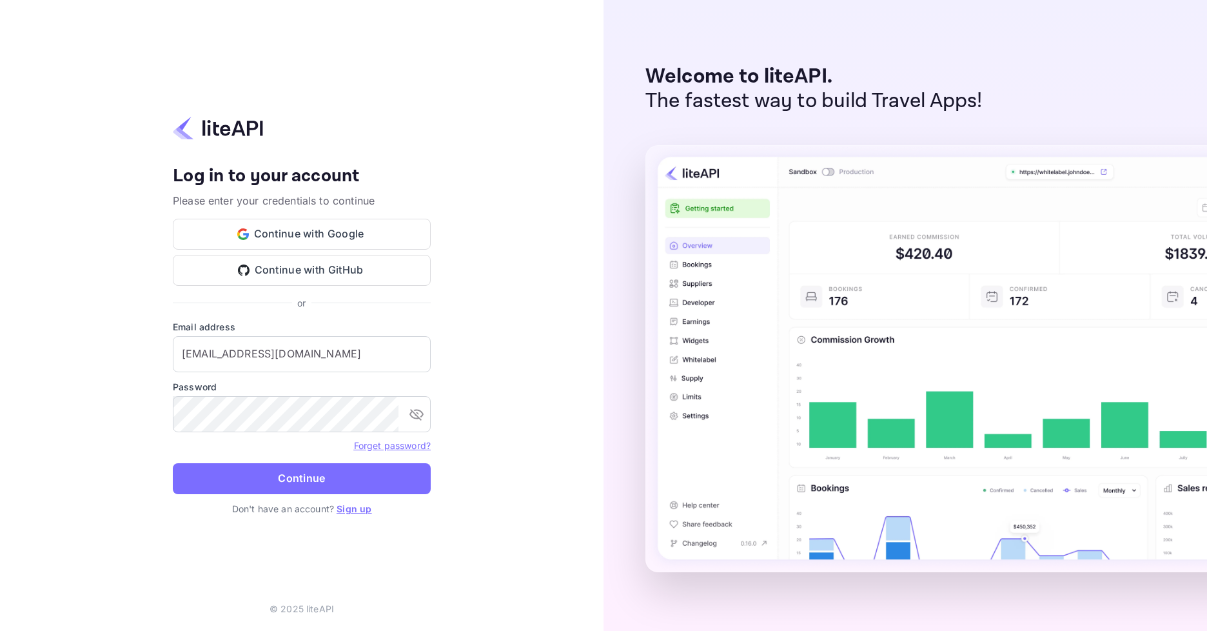 The height and width of the screenshot is (631, 1207). What do you see at coordinates (302, 326) in the screenshot?
I see `label: Email address` at bounding box center [302, 326].